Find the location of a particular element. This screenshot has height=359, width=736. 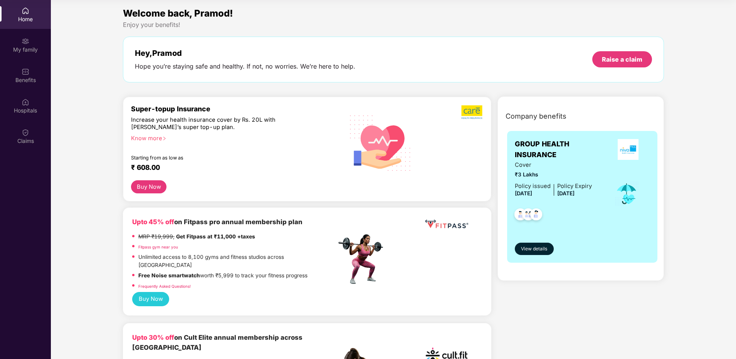

strong: Free Noise smartwatch is located at coordinates (169, 275).